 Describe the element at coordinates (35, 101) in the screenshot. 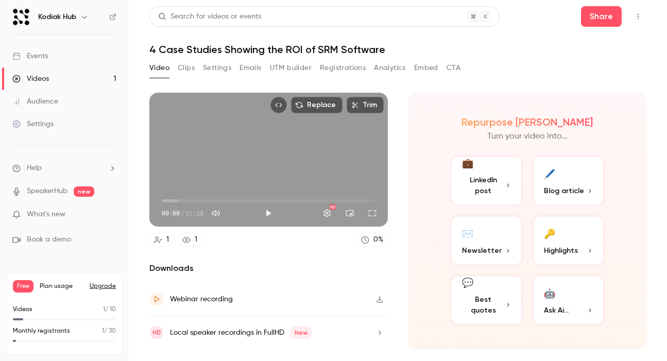

I see `div: Audience` at that location.